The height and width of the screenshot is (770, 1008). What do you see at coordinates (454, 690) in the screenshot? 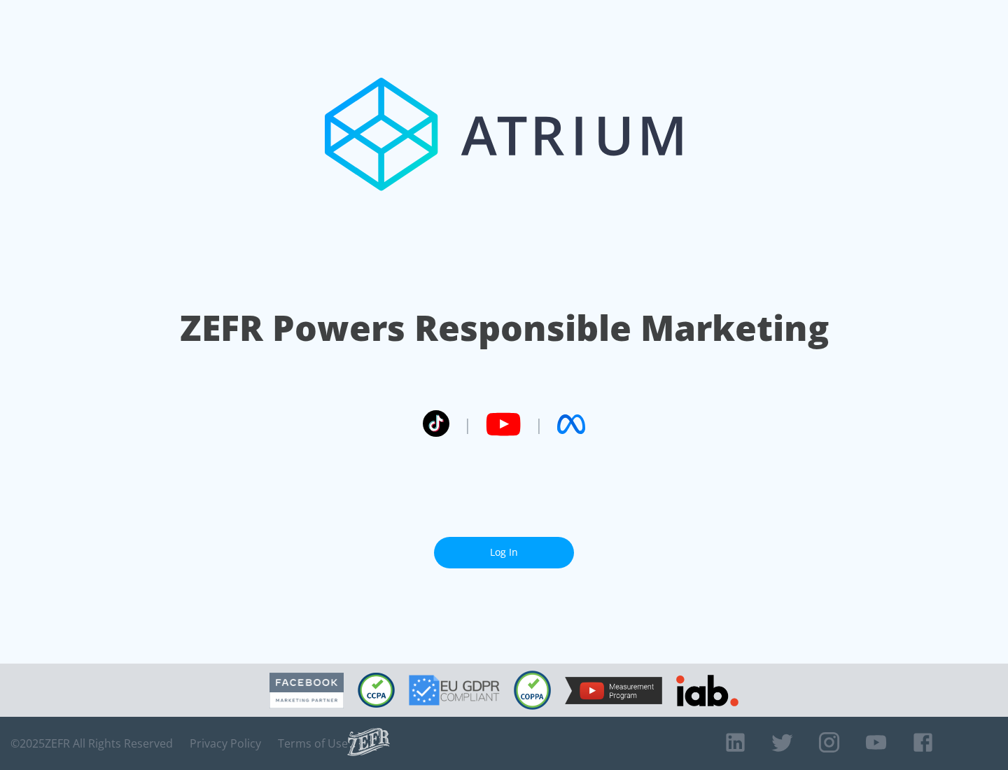
I see `img: GDPR Compliant` at bounding box center [454, 690].